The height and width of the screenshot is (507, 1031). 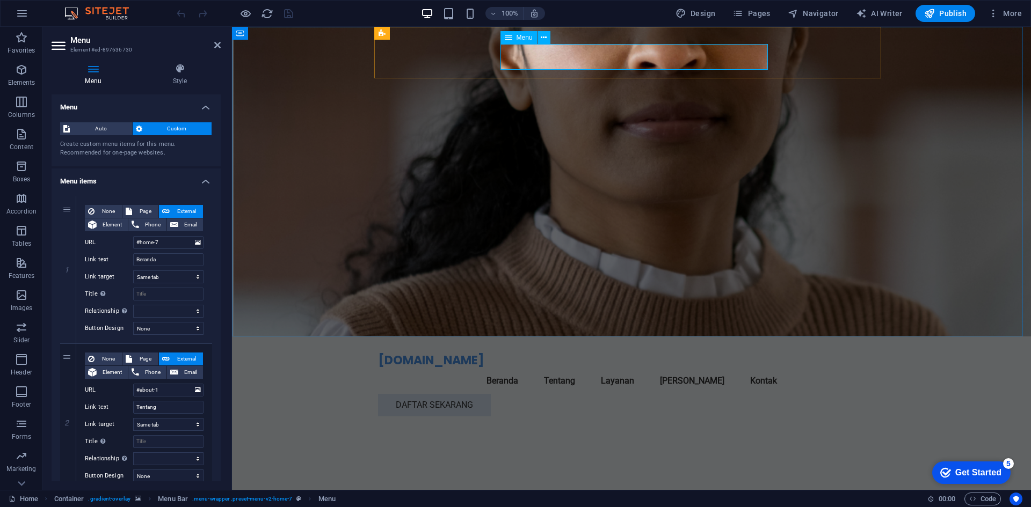 I want to click on span: Menu, so click(x=525, y=38).